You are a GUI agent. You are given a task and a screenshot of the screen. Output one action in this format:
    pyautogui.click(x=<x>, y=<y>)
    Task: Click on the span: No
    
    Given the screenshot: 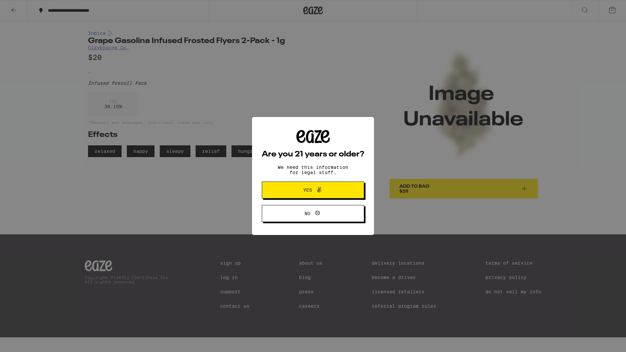 What is the action you would take?
    pyautogui.click(x=308, y=214)
    